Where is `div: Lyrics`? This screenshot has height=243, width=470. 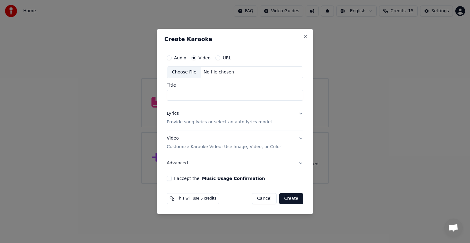 div: Lyrics is located at coordinates (173, 114).